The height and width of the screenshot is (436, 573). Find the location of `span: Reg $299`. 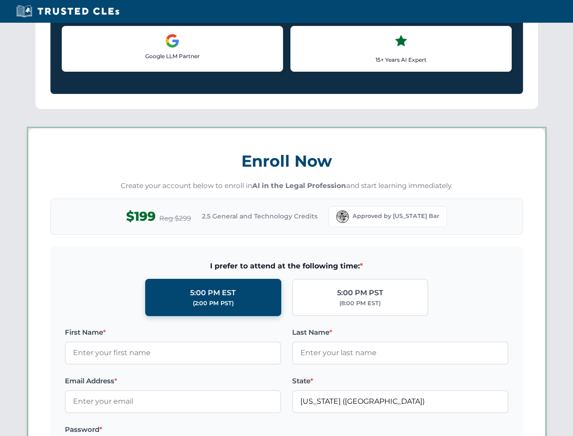

span: Reg $299 is located at coordinates (175, 218).